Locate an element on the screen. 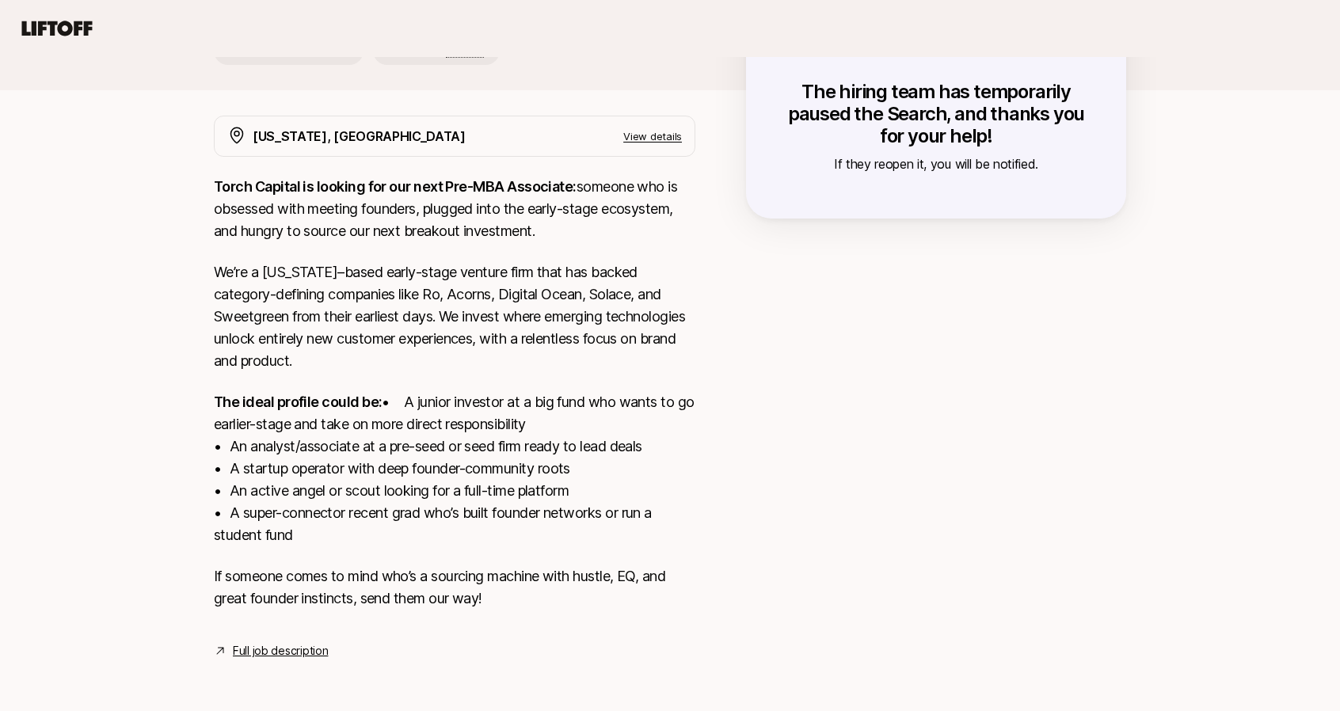 This screenshot has height=711, width=1340. p: If they reopen it, you will be notified. is located at coordinates (936, 164).